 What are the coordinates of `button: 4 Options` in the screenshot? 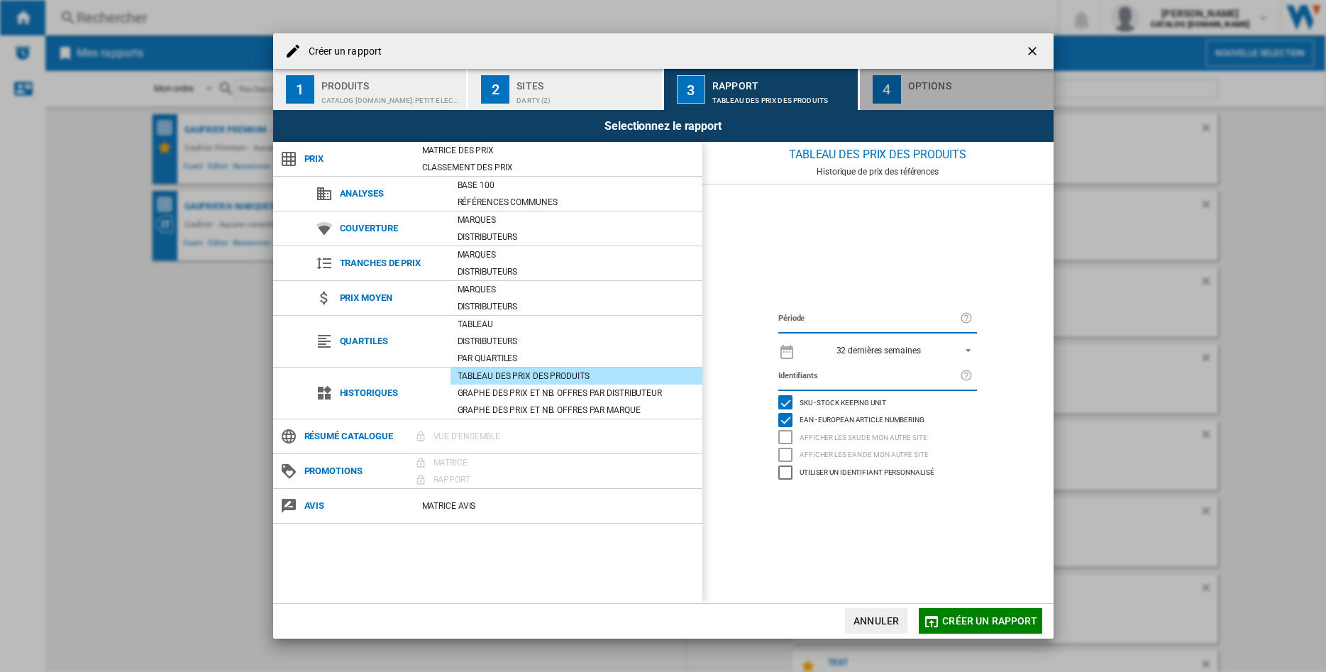 It's located at (956, 89).